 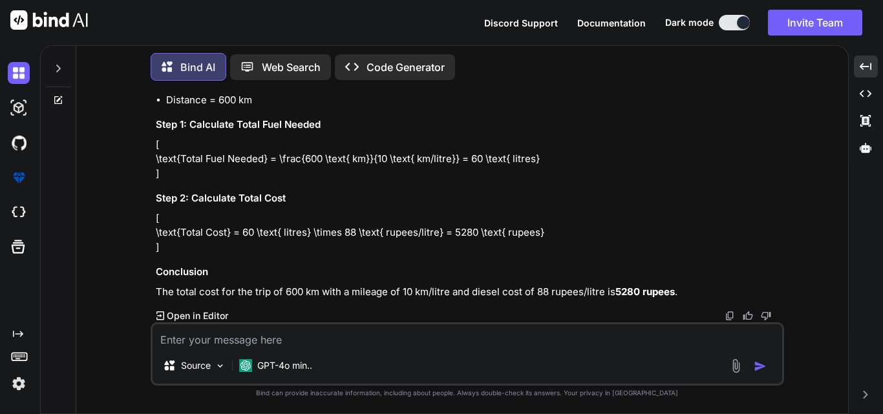 I want to click on strong: 5280 rupees, so click(x=645, y=292).